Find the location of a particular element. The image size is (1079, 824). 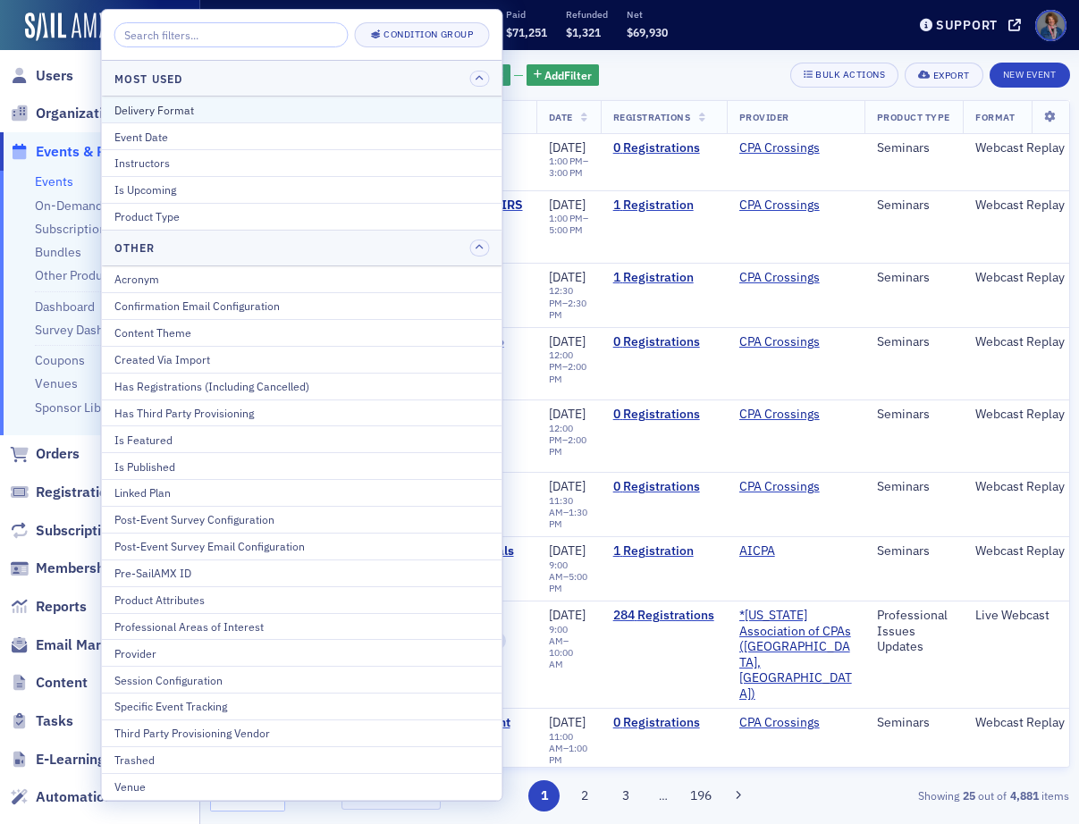

a: Venues is located at coordinates (56, 384).